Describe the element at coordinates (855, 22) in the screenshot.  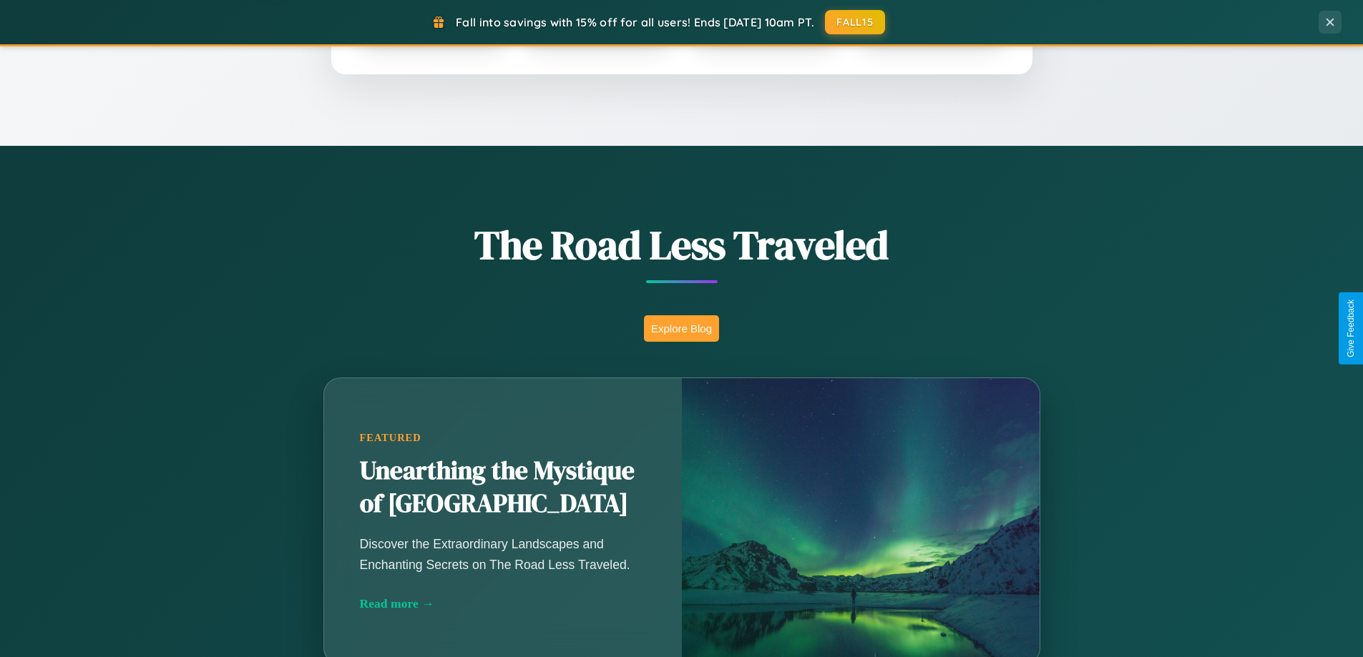
I see `button: FALL15` at that location.